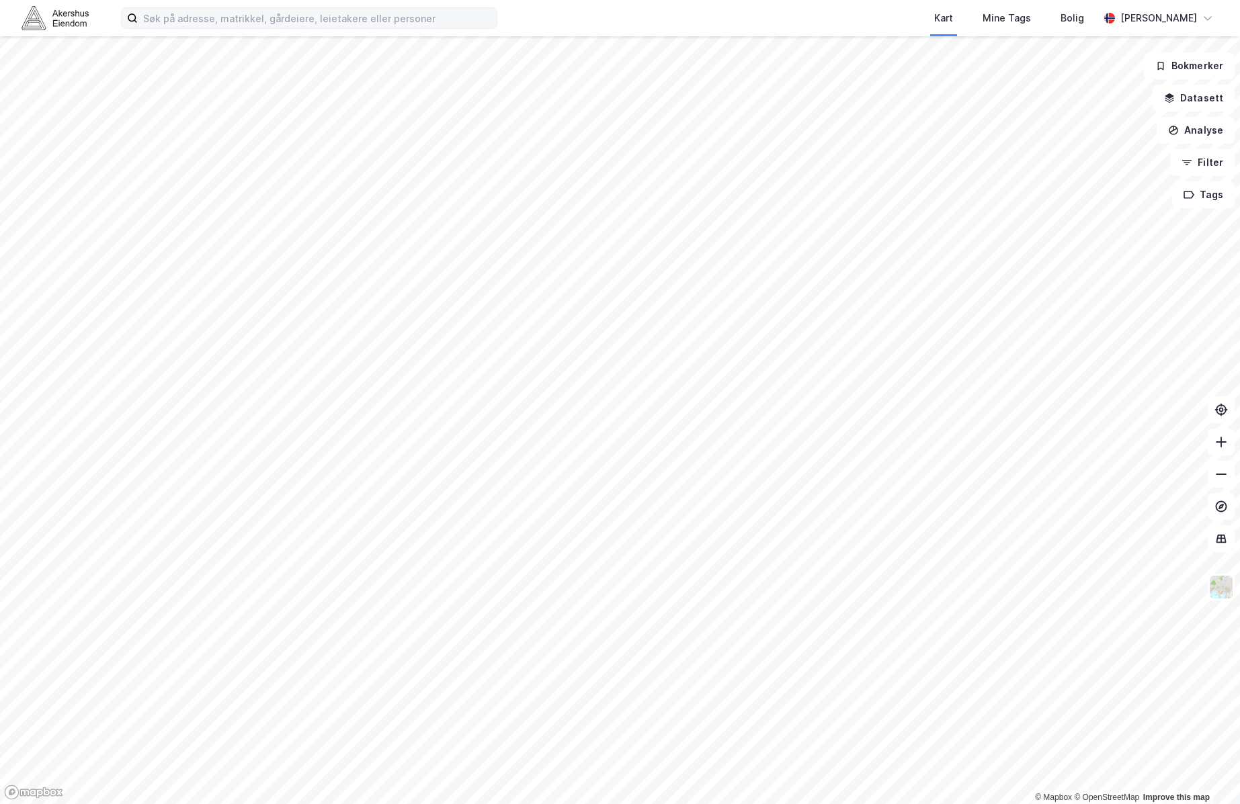 This screenshot has height=804, width=1240. What do you see at coordinates (1202, 163) in the screenshot?
I see `button: Filter` at bounding box center [1202, 163].